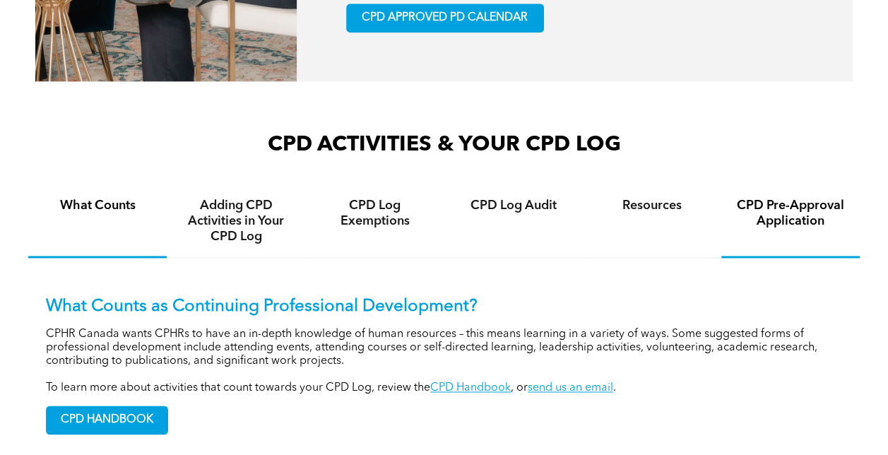 The height and width of the screenshot is (455, 888). Describe the element at coordinates (107, 420) in the screenshot. I see `span: CPD HANDBOOK` at that location.